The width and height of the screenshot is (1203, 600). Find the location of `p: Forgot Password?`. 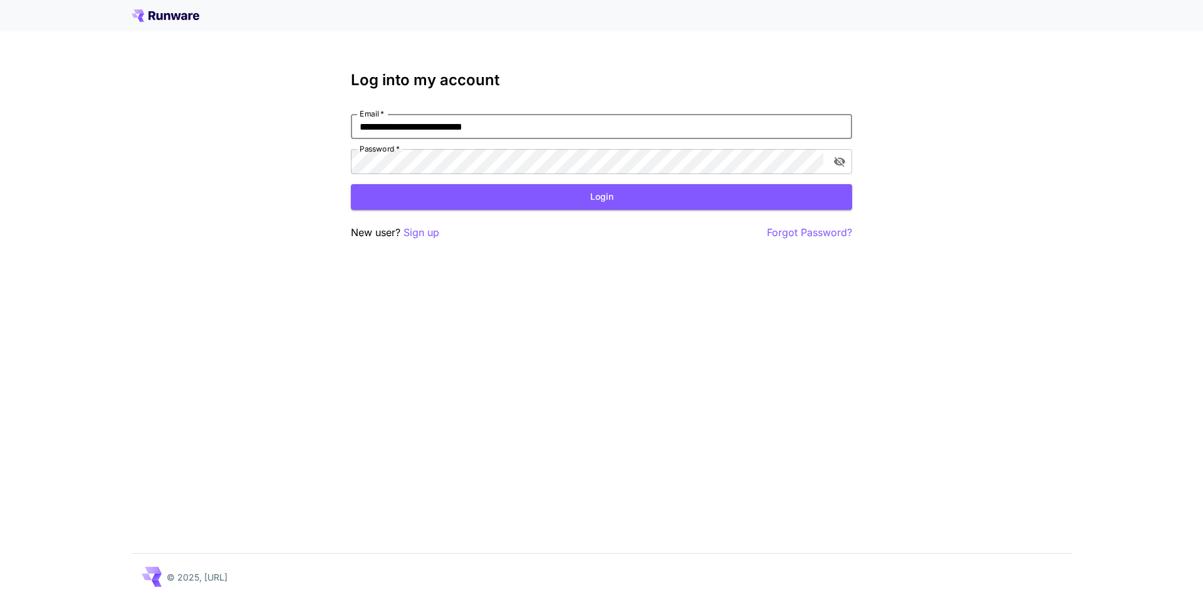

p: Forgot Password? is located at coordinates (810, 232).